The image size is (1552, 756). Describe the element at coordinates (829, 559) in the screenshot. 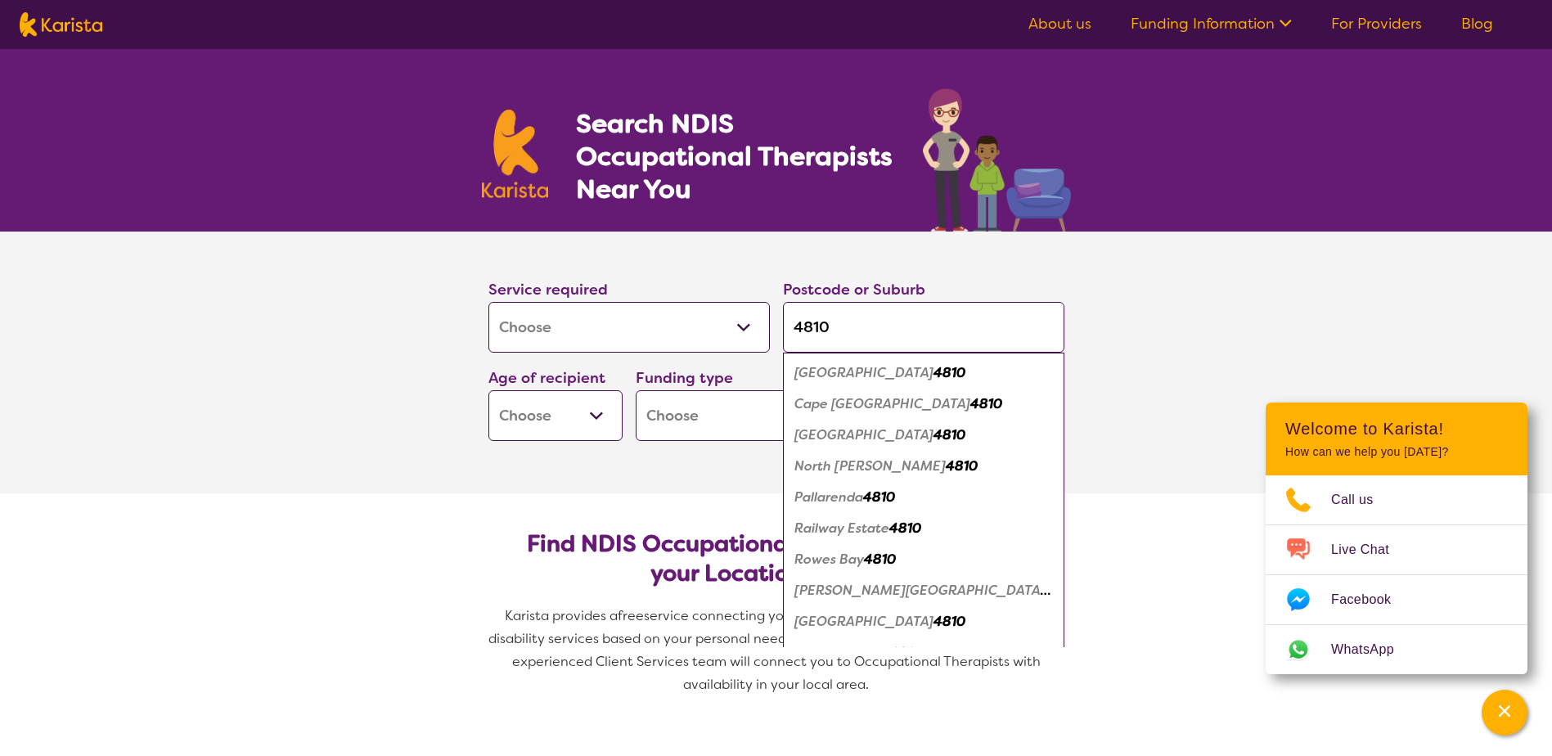

I see `em: Rowes Bay` at that location.